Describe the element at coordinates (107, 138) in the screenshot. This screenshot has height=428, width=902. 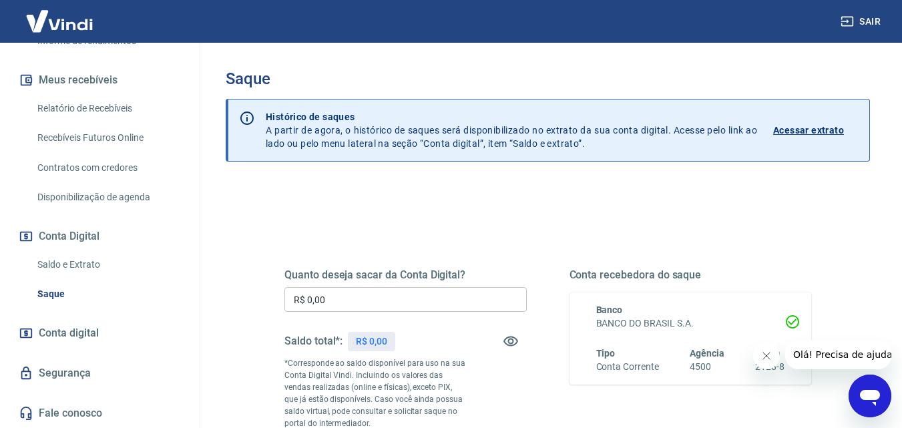
I see `a: Recebíveis Futuros Online` at that location.